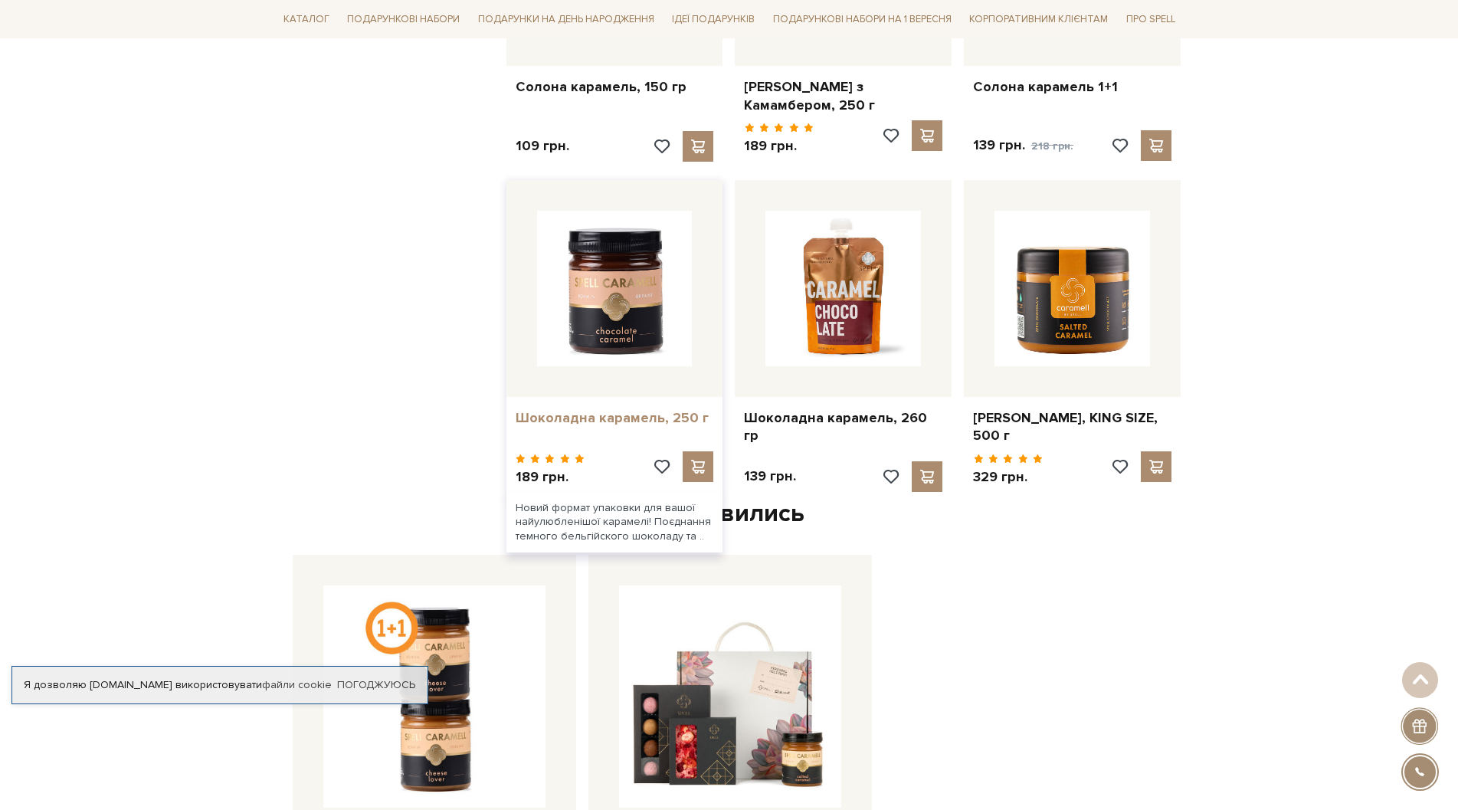  What do you see at coordinates (614, 417) in the screenshot?
I see `a: Шоколадна карамель, 250 г` at bounding box center [614, 417].